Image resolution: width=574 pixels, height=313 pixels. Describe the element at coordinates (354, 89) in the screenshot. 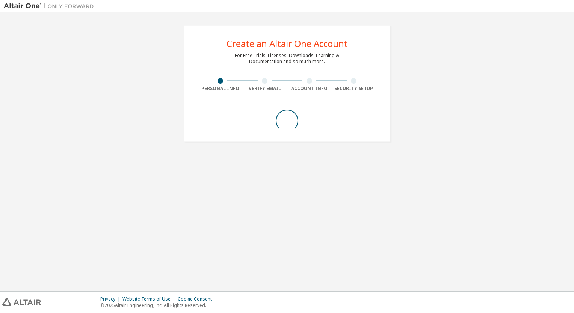

I see `div: Security Setup` at that location.